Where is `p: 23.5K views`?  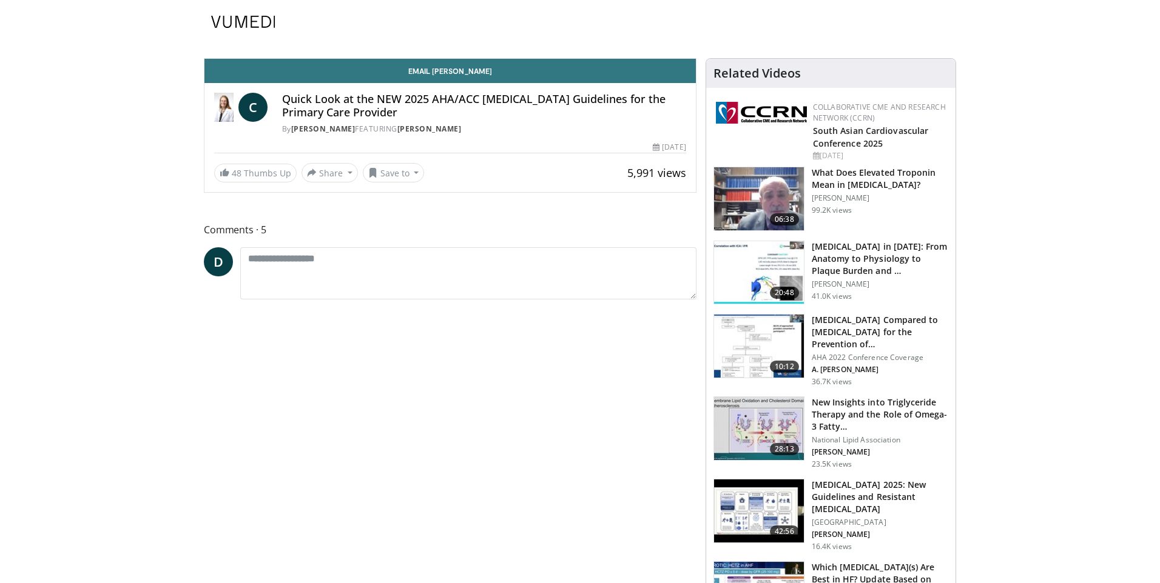 p: 23.5K views is located at coordinates (831, 465).